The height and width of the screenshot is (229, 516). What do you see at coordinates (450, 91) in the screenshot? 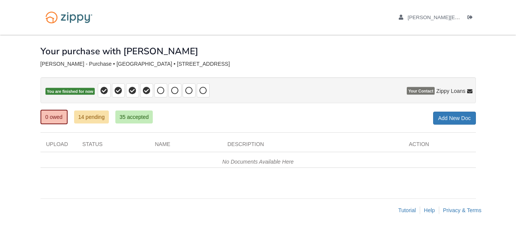
I see `span: Zippy Loans` at bounding box center [450, 91].